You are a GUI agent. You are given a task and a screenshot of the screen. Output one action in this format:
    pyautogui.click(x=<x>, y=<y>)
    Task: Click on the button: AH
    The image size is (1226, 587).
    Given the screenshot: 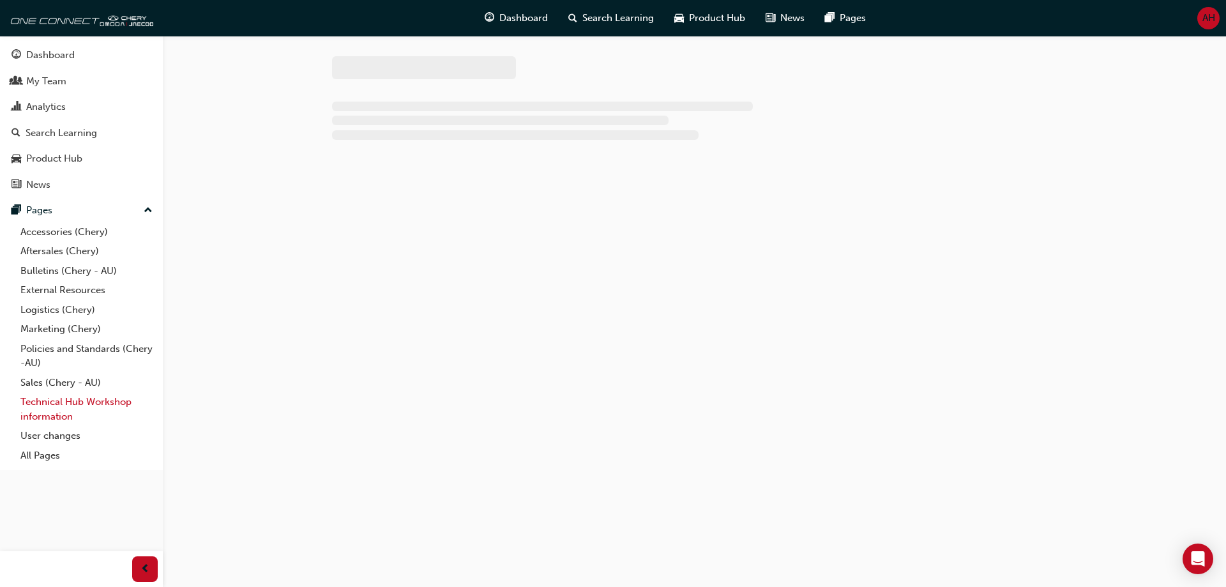 What is the action you would take?
    pyautogui.click(x=1208, y=18)
    